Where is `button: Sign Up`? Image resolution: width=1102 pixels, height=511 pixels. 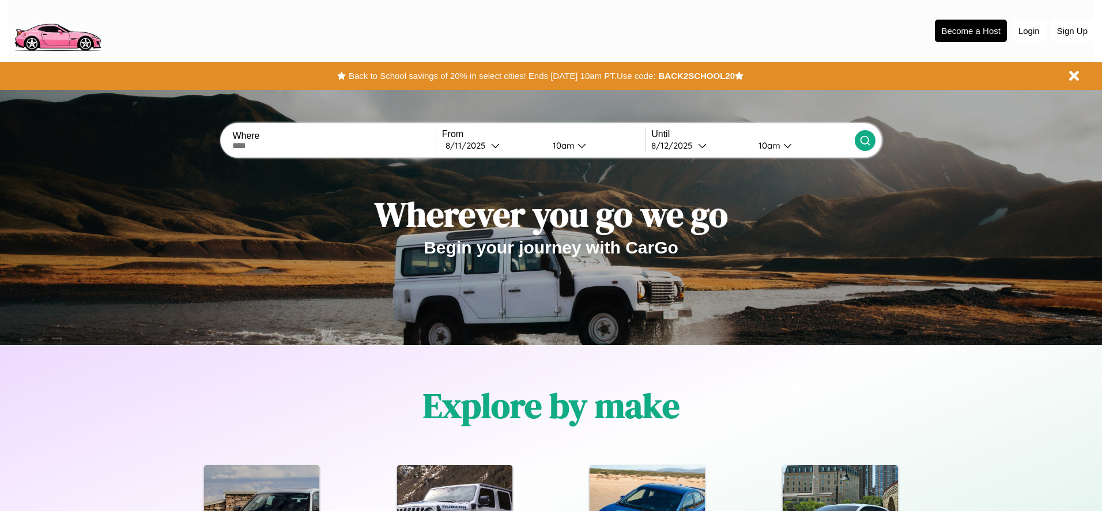
button: Sign Up is located at coordinates (1072, 31).